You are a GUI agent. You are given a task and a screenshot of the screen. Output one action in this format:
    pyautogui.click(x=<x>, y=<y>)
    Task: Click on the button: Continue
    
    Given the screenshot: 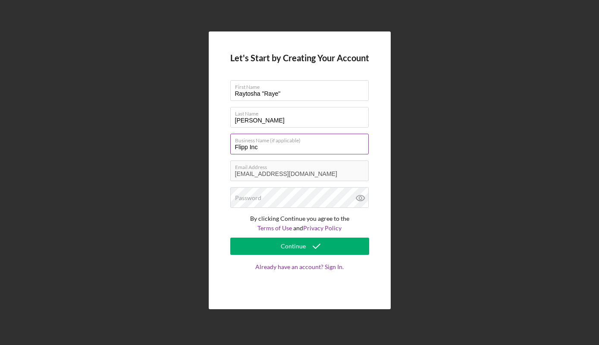 What is the action you would take?
    pyautogui.click(x=300, y=246)
    